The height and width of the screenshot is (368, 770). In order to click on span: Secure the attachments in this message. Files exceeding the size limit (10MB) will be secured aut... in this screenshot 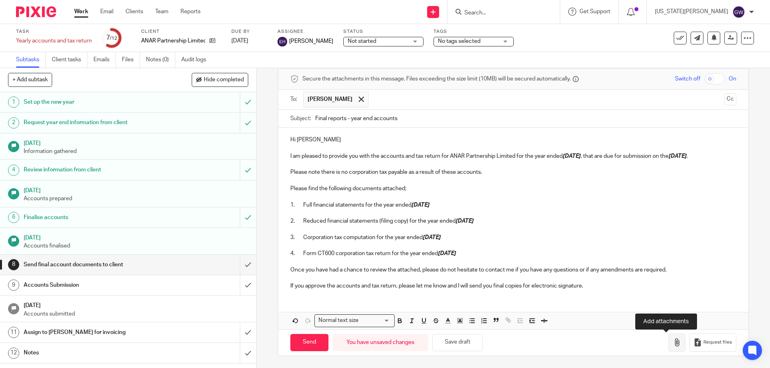, I will do `click(436, 79)`.